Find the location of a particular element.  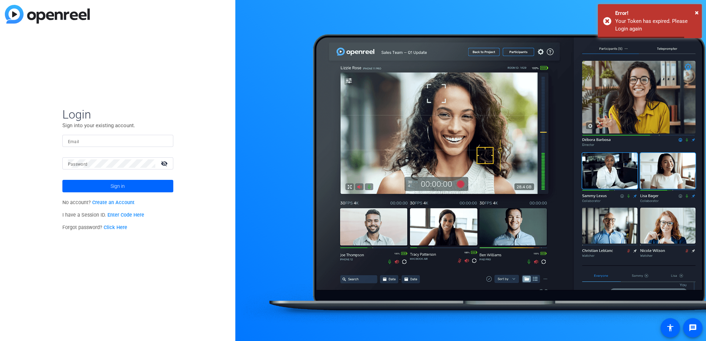

mat-icon: visibility_off is located at coordinates (165, 163).